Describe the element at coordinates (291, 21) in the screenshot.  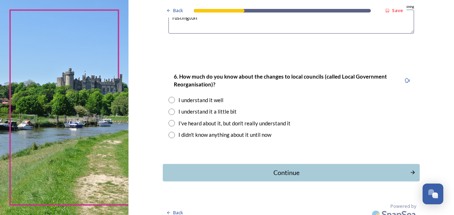
I see `textarea: rustington` at that location.